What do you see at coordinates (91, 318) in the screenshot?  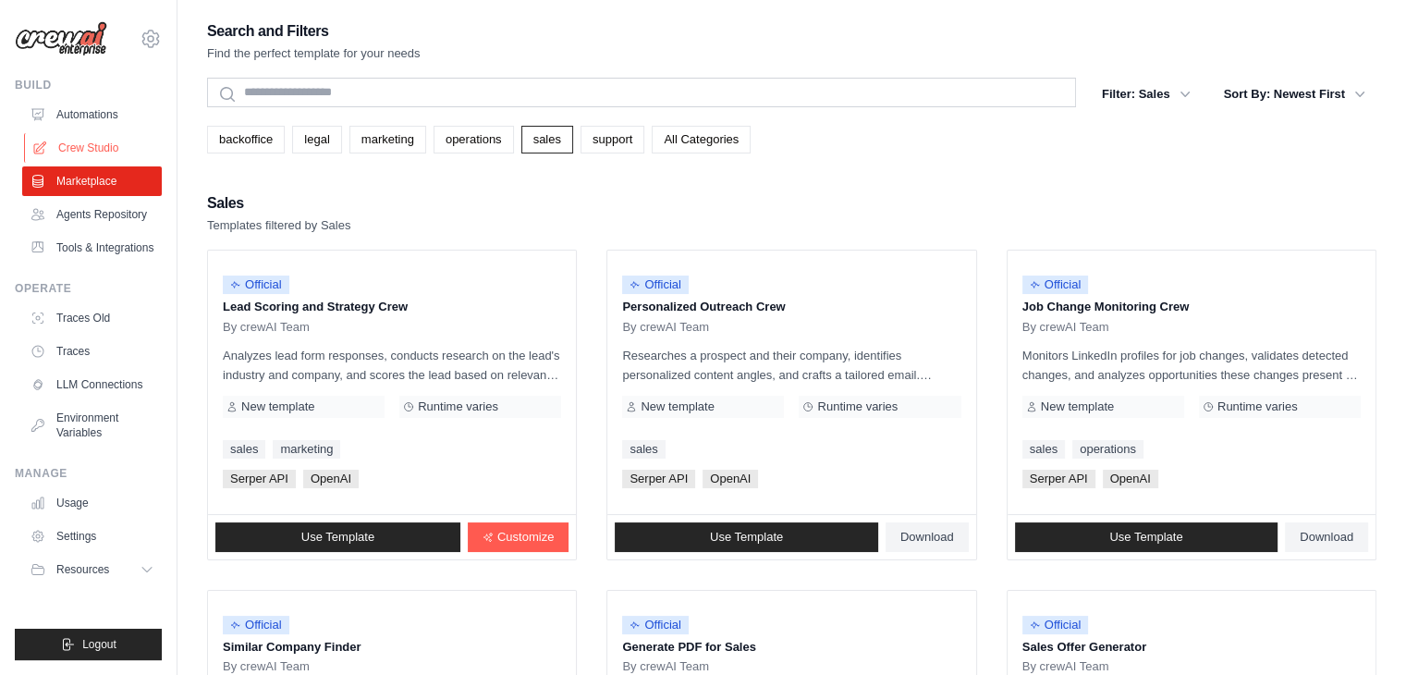 I see `a: Traces Old` at bounding box center [91, 318].